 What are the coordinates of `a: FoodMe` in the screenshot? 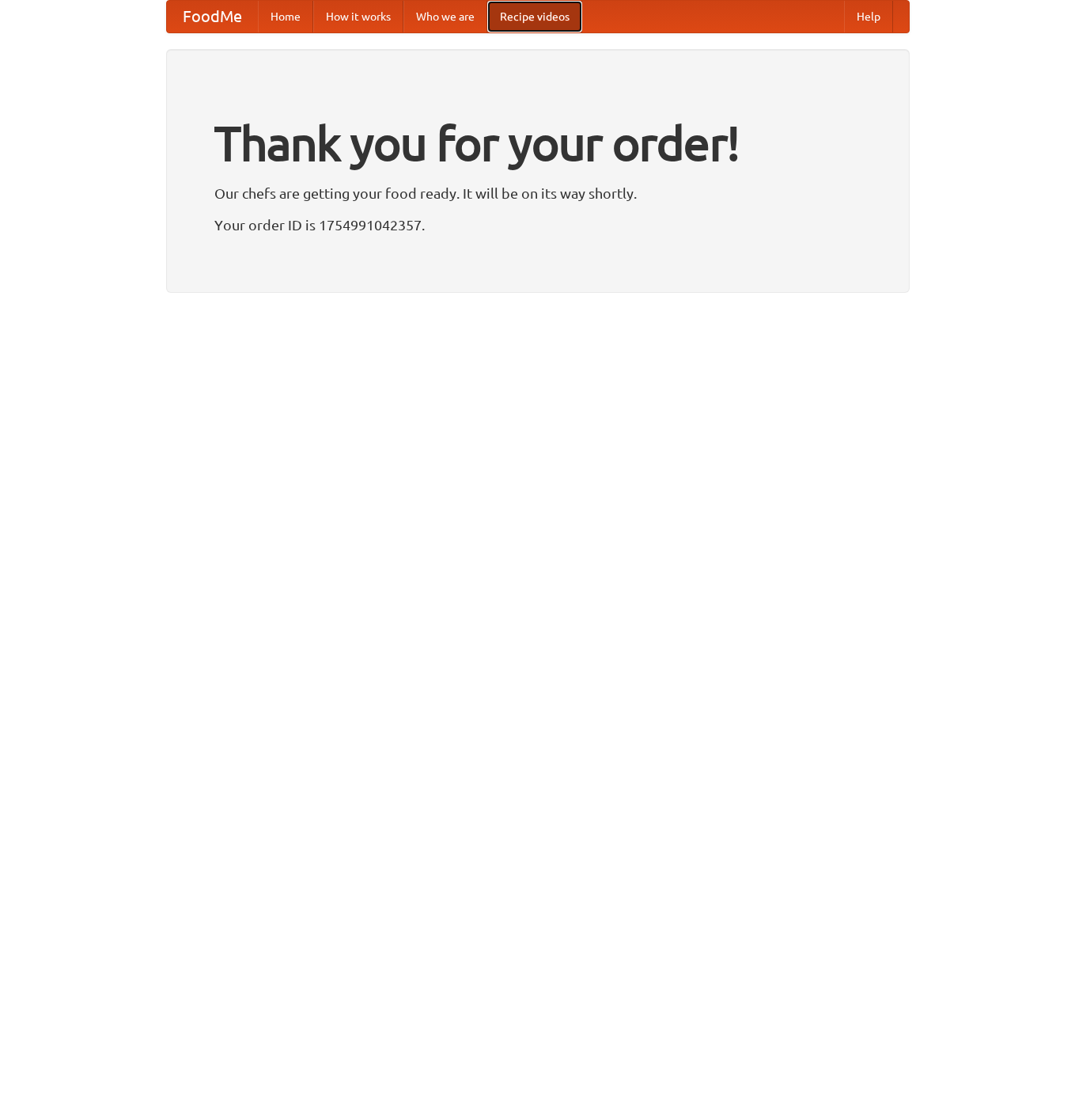 It's located at (212, 17).